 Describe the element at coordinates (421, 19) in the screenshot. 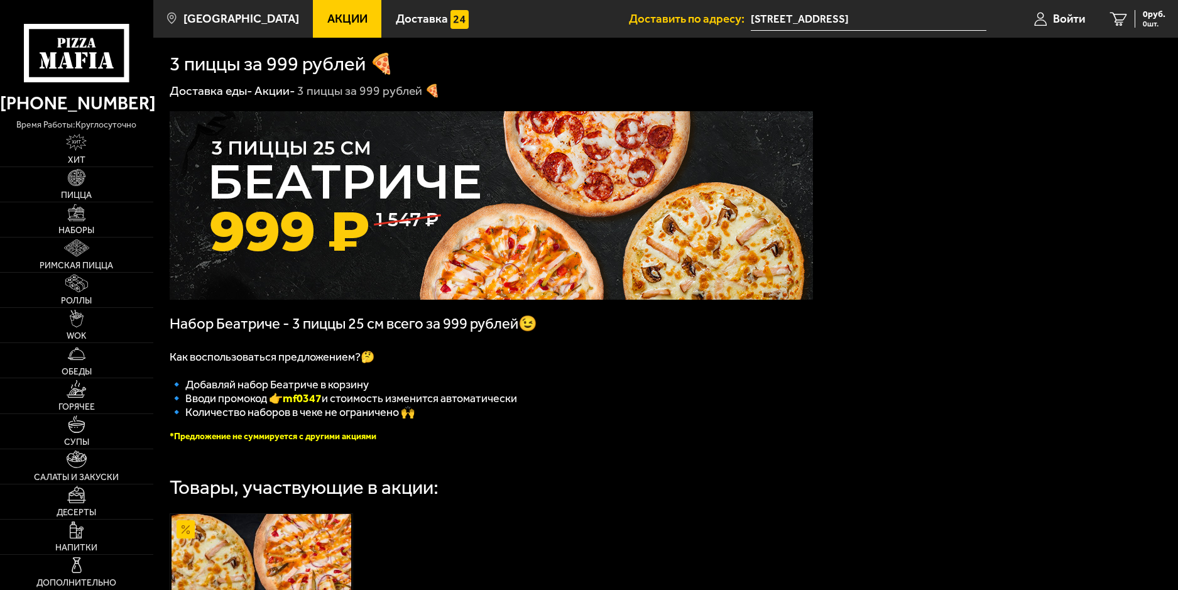

I see `span: Доставка` at that location.